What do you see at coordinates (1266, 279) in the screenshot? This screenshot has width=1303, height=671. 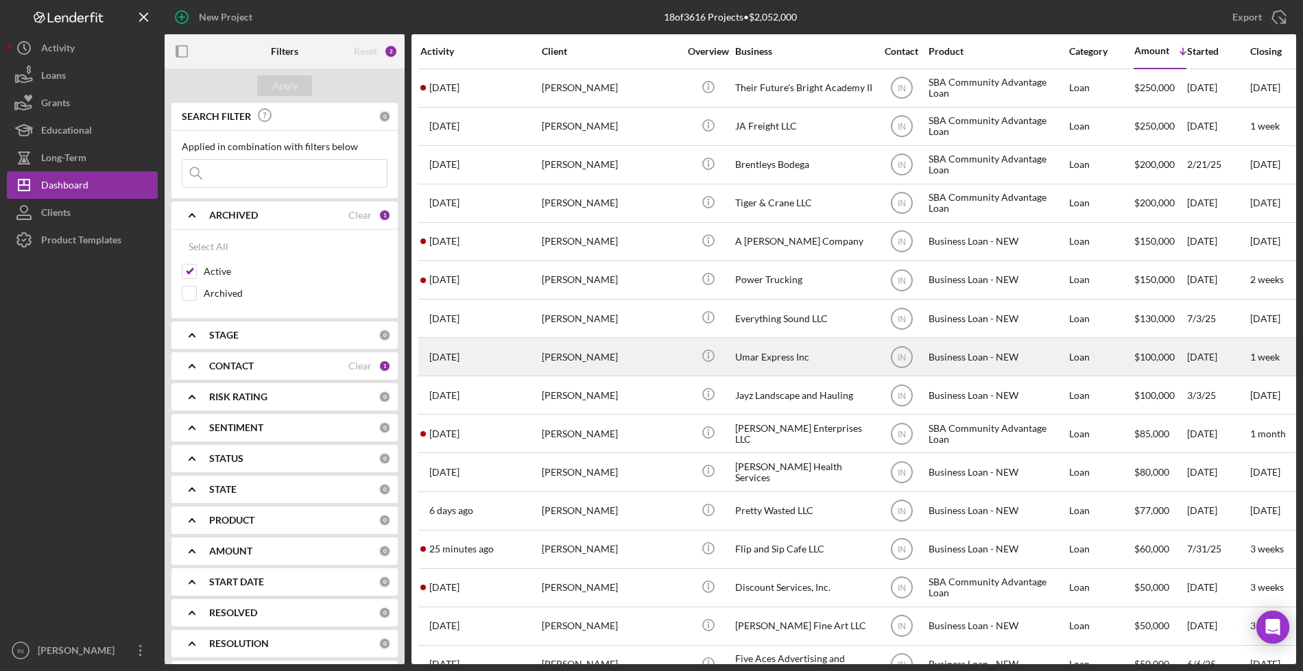 I see `time: 2 weeks` at bounding box center [1266, 279].